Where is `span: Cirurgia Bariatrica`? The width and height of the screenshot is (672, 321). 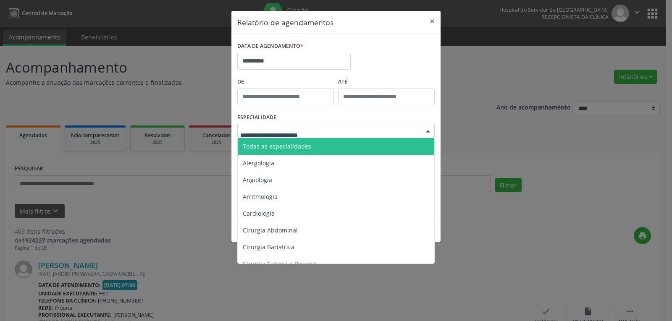
span: Cirurgia Bariatrica is located at coordinates (268, 247).